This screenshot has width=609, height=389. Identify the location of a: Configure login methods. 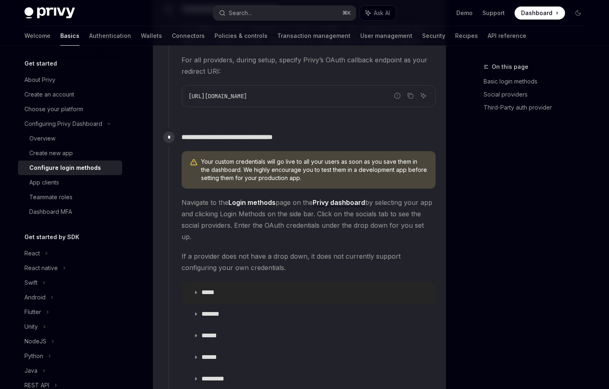
(70, 168).